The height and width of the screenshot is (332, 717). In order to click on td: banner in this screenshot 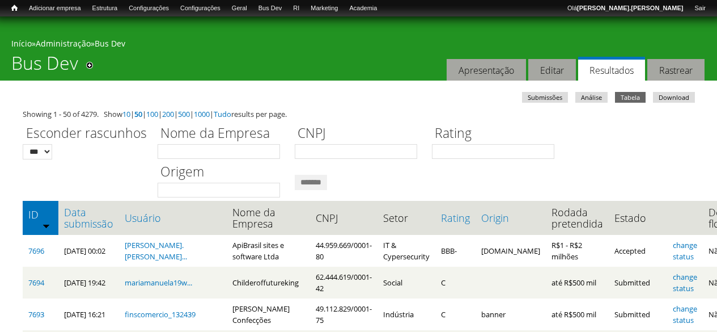, I will do `click(511, 314)`.